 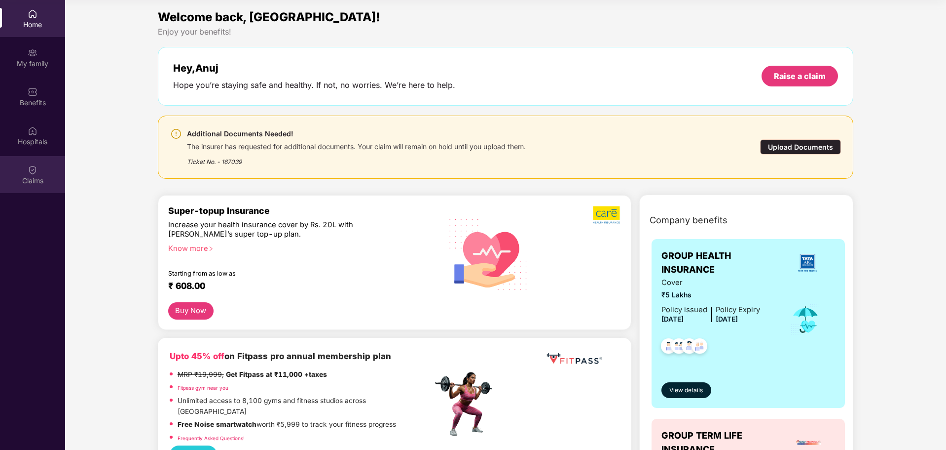 What do you see at coordinates (684, 309) in the screenshot?
I see `div: Policy issued` at bounding box center [684, 309].